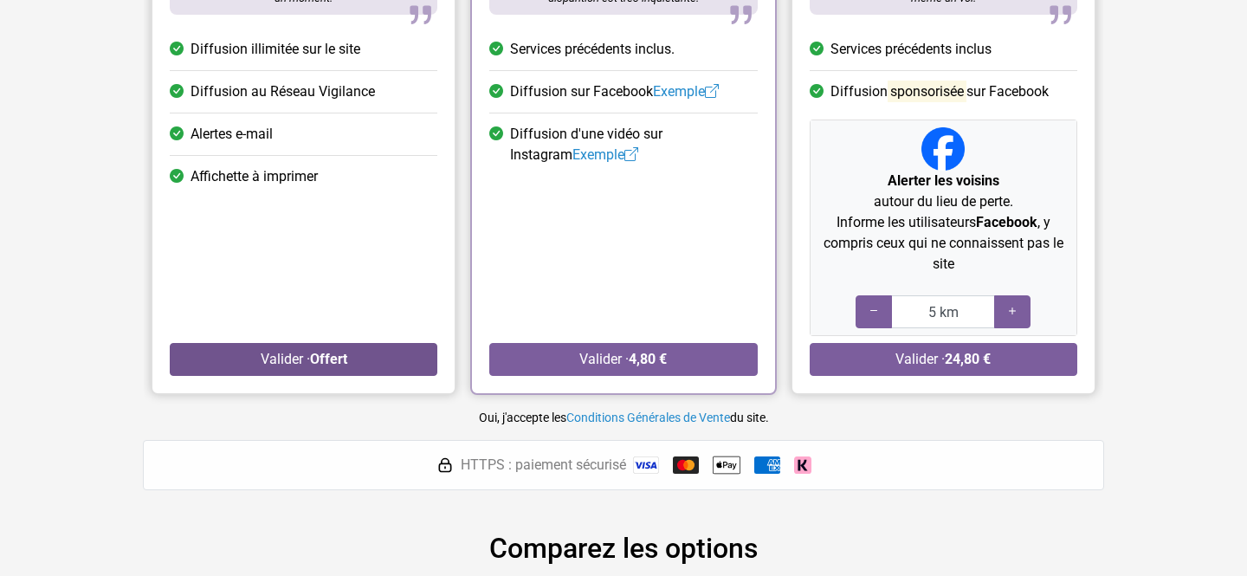  What do you see at coordinates (943, 191) in the screenshot?
I see `p: autour du lieu de perte.` at bounding box center [943, 191].